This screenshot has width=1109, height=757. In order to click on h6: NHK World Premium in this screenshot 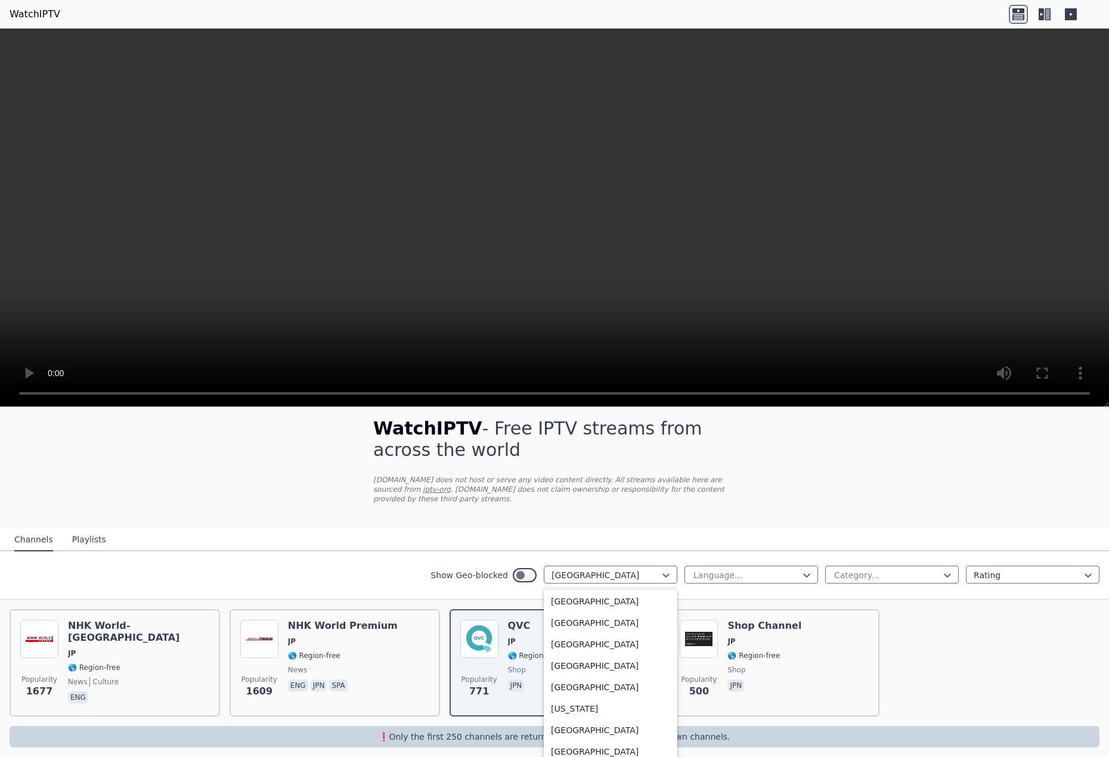, I will do `click(343, 626)`.